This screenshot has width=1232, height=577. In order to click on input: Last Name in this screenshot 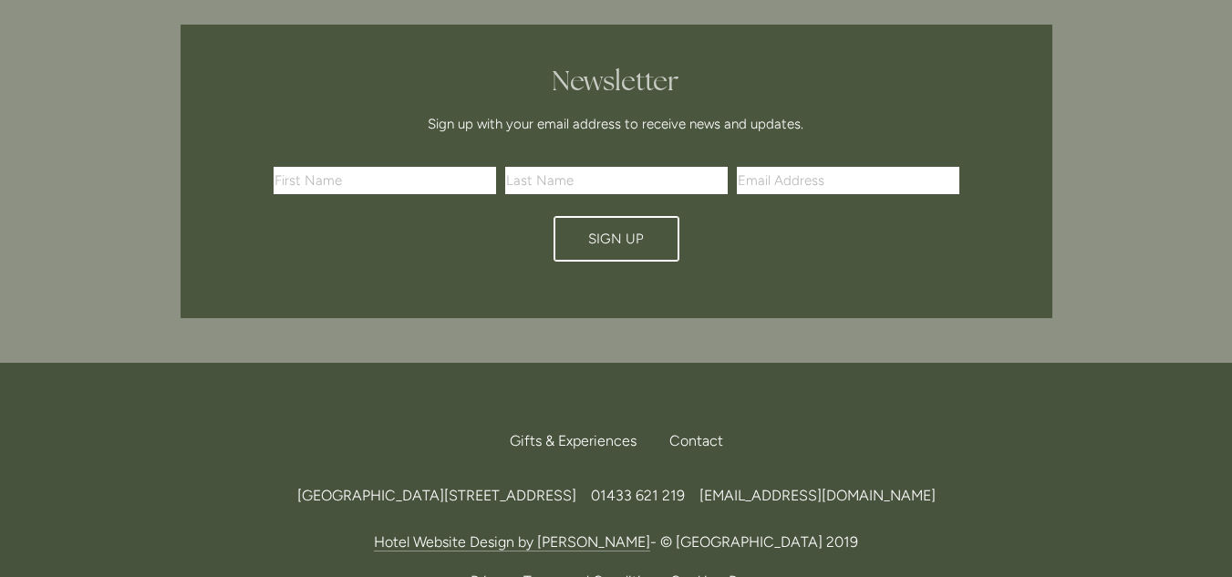, I will do `click(617, 181)`.